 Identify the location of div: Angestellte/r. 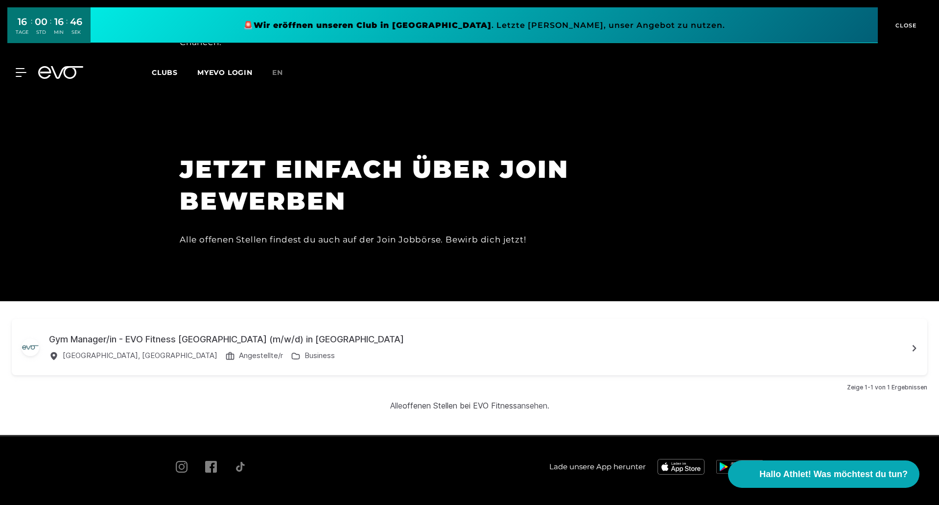
(261, 356).